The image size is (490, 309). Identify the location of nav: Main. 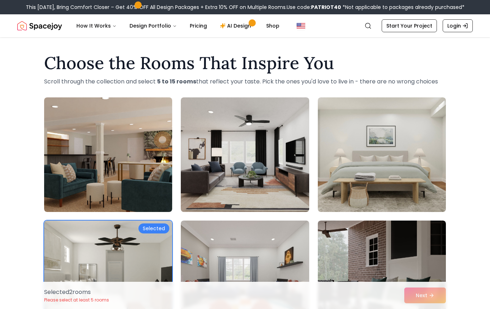
(178, 26).